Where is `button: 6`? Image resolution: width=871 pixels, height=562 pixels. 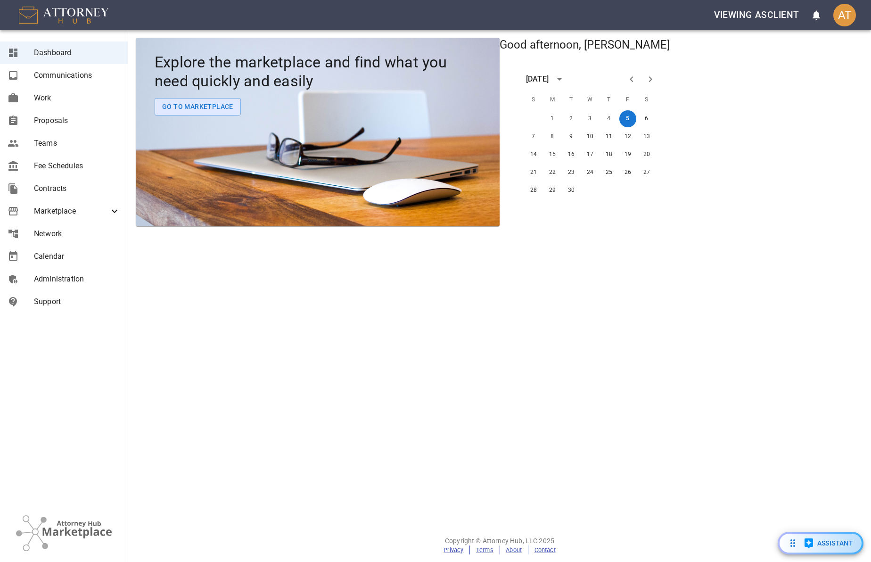 button: 6 is located at coordinates (646, 119).